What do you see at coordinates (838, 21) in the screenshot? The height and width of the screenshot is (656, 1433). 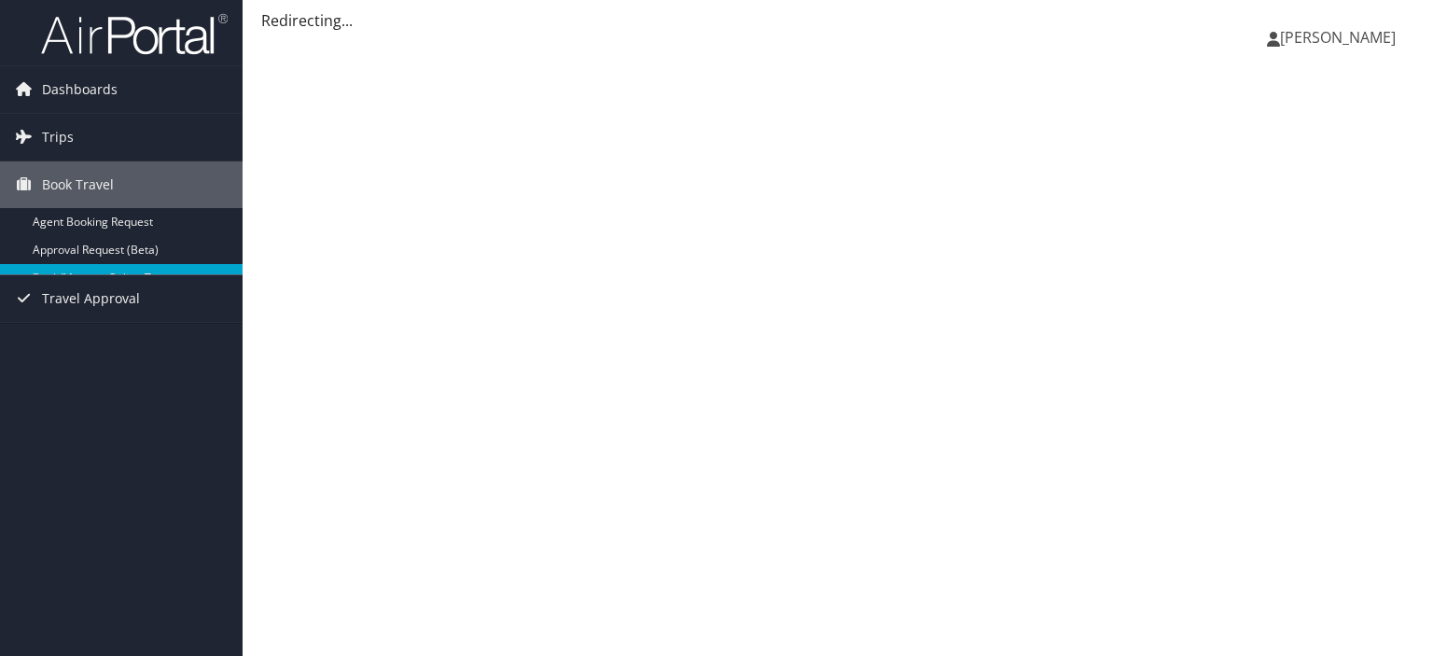 I see `div: Redirecting...` at bounding box center [838, 21].